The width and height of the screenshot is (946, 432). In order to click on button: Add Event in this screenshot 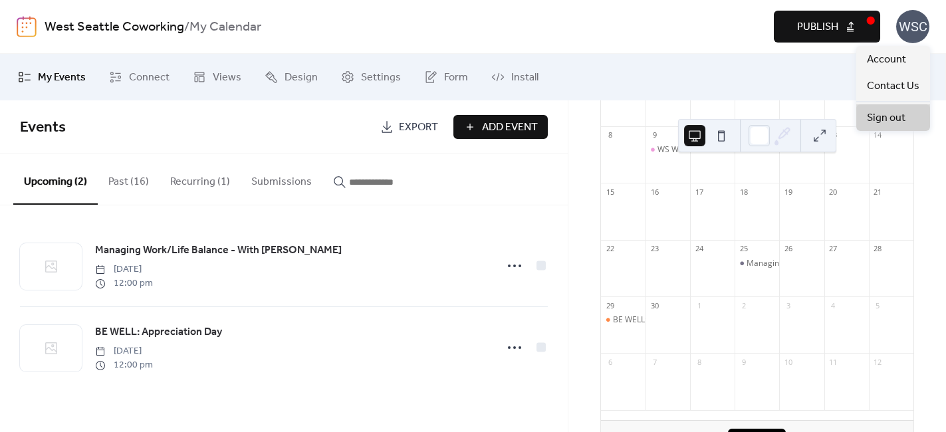, I will do `click(501, 127)`.